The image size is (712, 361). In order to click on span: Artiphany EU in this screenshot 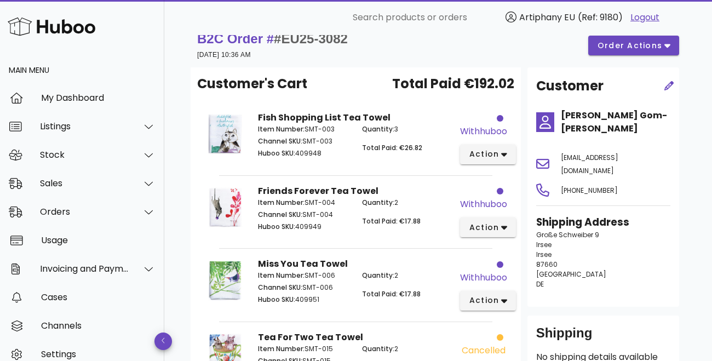, I will do `click(547, 17)`.